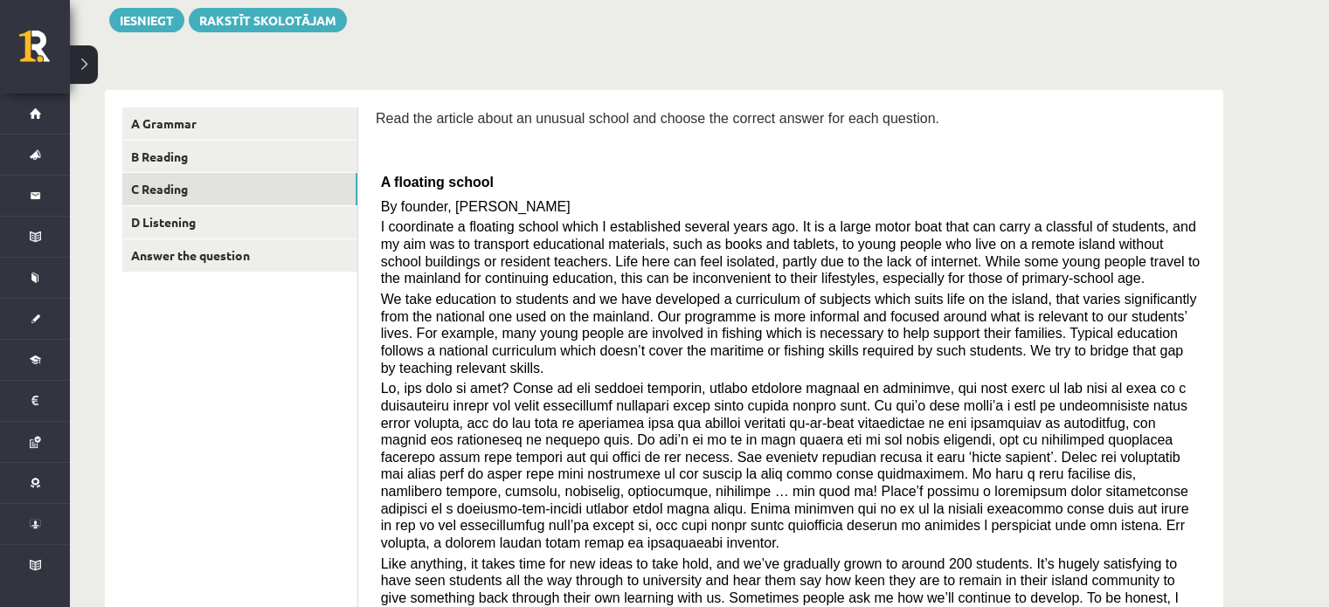 The height and width of the screenshot is (607, 1329). I want to click on button: Iesniegt, so click(147, 20).